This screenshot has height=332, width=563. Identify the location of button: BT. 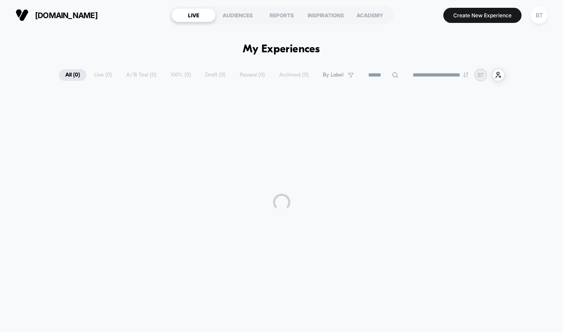
(538, 15).